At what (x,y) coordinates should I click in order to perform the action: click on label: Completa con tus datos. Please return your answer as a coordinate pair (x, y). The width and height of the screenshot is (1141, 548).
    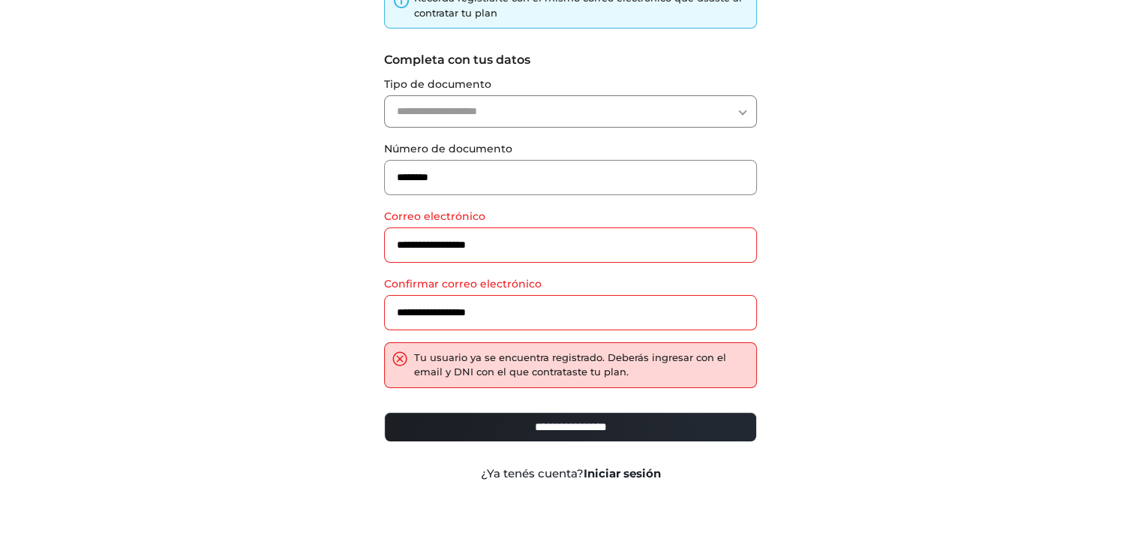
    Looking at the image, I should click on (570, 60).